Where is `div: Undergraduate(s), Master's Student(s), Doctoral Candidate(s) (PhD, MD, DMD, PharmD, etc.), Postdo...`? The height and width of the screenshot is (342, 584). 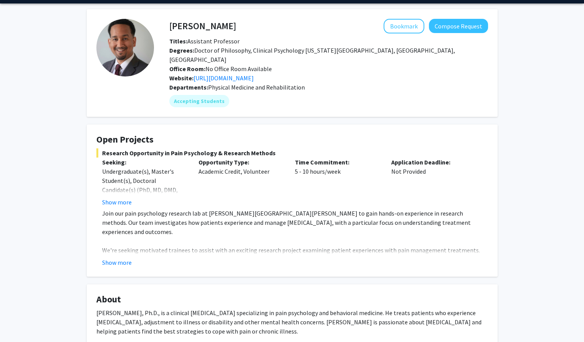
div: Undergraduate(s), Master's Student(s), Doctoral Candidate(s) (PhD, MD, DMD, PharmD, etc.), Postdo... is located at coordinates (144, 199).